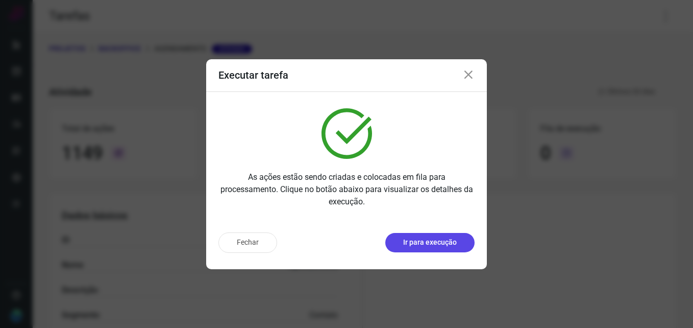 The image size is (693, 328). What do you see at coordinates (248, 243) in the screenshot?
I see `button: Fechar` at bounding box center [248, 243].